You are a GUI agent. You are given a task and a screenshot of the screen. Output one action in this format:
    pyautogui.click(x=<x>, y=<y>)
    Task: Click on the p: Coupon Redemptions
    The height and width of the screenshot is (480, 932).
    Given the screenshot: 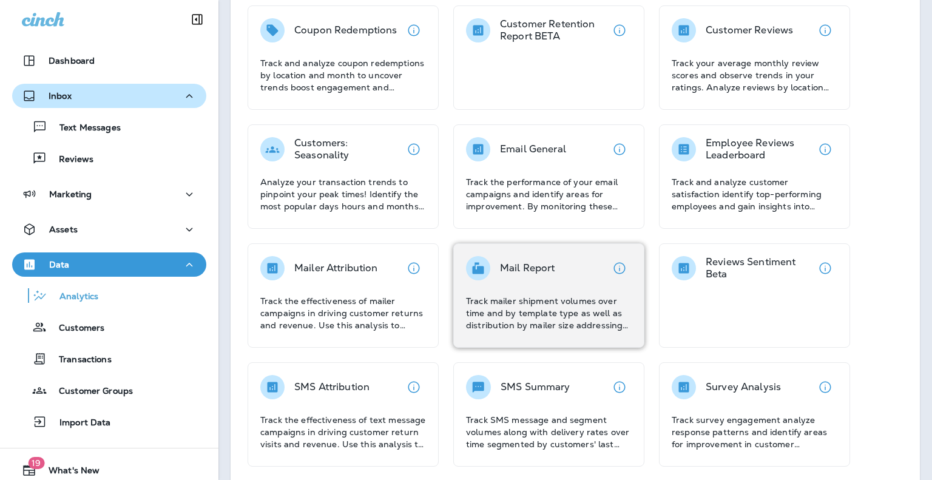 What is the action you would take?
    pyautogui.click(x=346, y=30)
    